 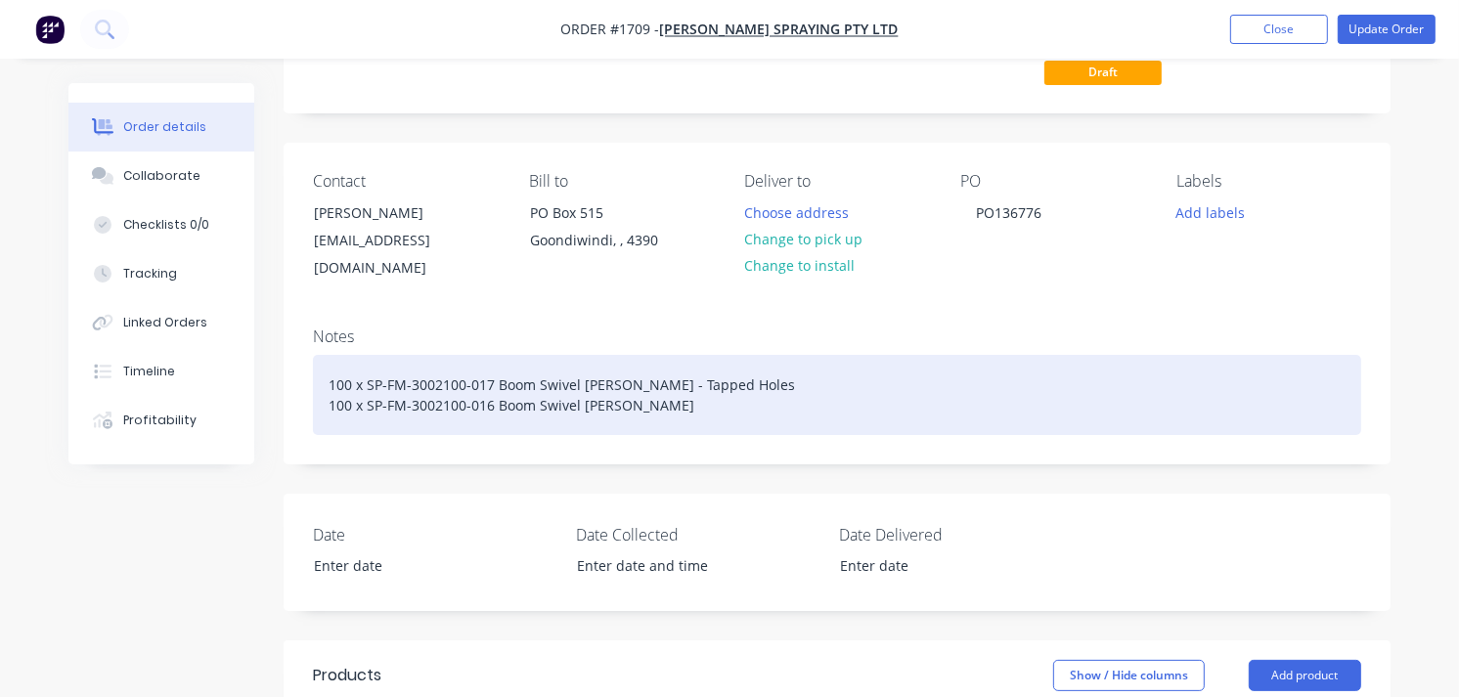 I want to click on label: Date, so click(x=435, y=535).